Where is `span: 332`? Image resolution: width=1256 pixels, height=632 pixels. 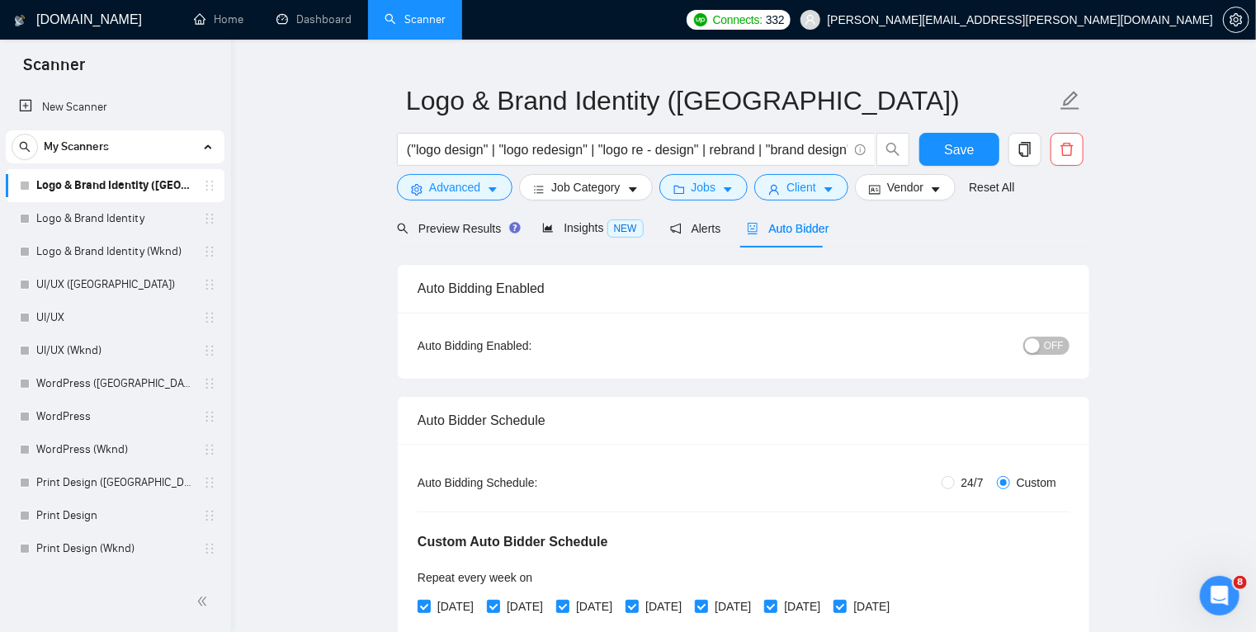
span: 332 is located at coordinates (775, 20).